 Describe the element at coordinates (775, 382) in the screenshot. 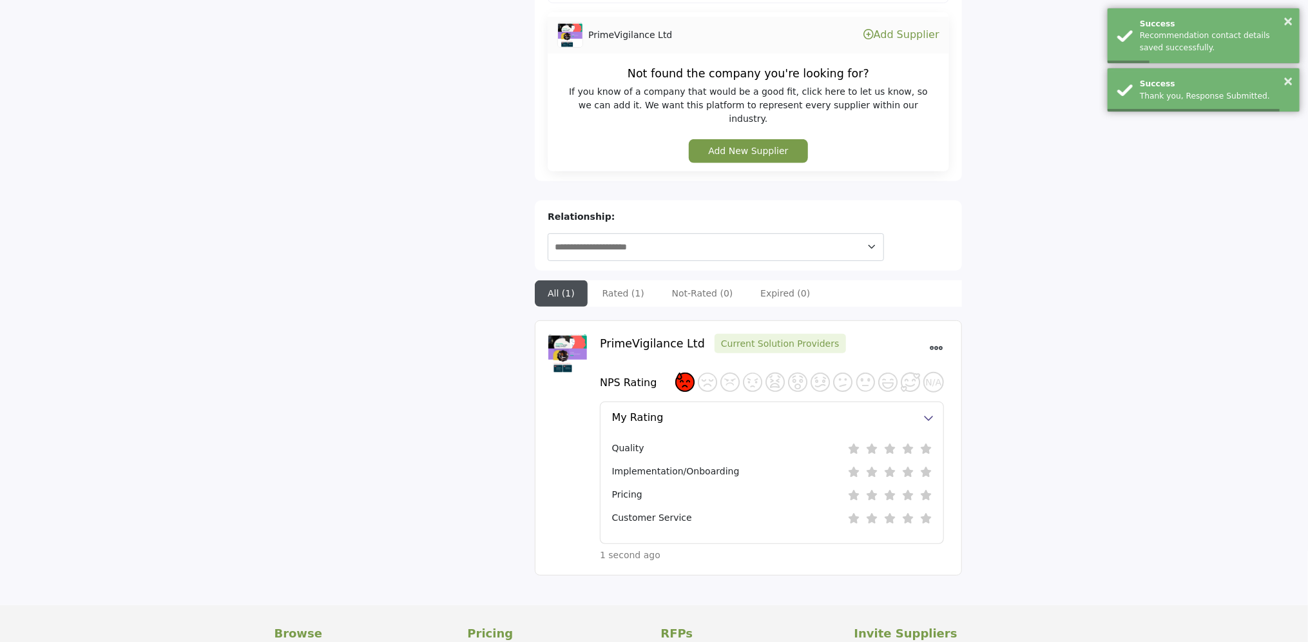

I see `div: 4` at that location.